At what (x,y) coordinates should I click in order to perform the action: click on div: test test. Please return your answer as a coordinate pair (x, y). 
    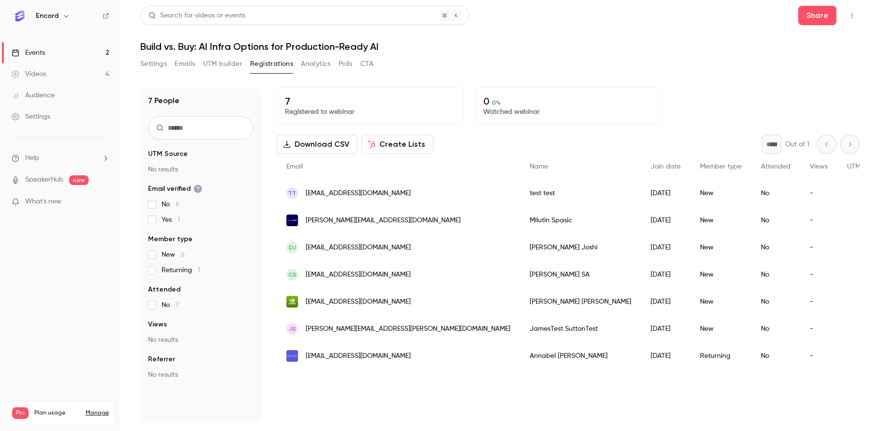
    Looking at the image, I should click on (581, 193).